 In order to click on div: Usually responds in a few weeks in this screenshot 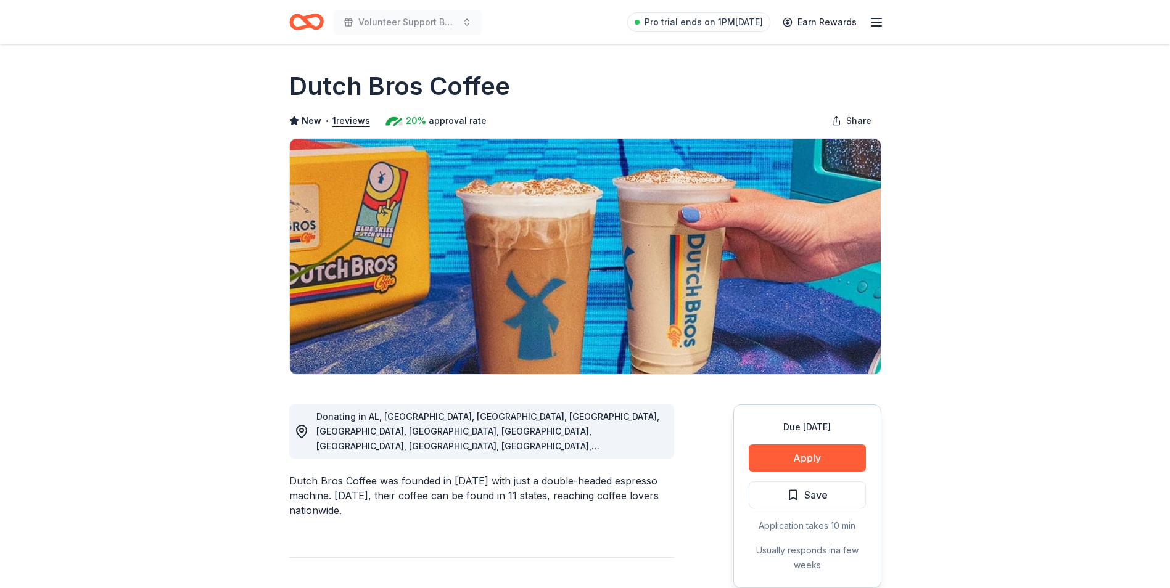, I will do `click(807, 558)`.